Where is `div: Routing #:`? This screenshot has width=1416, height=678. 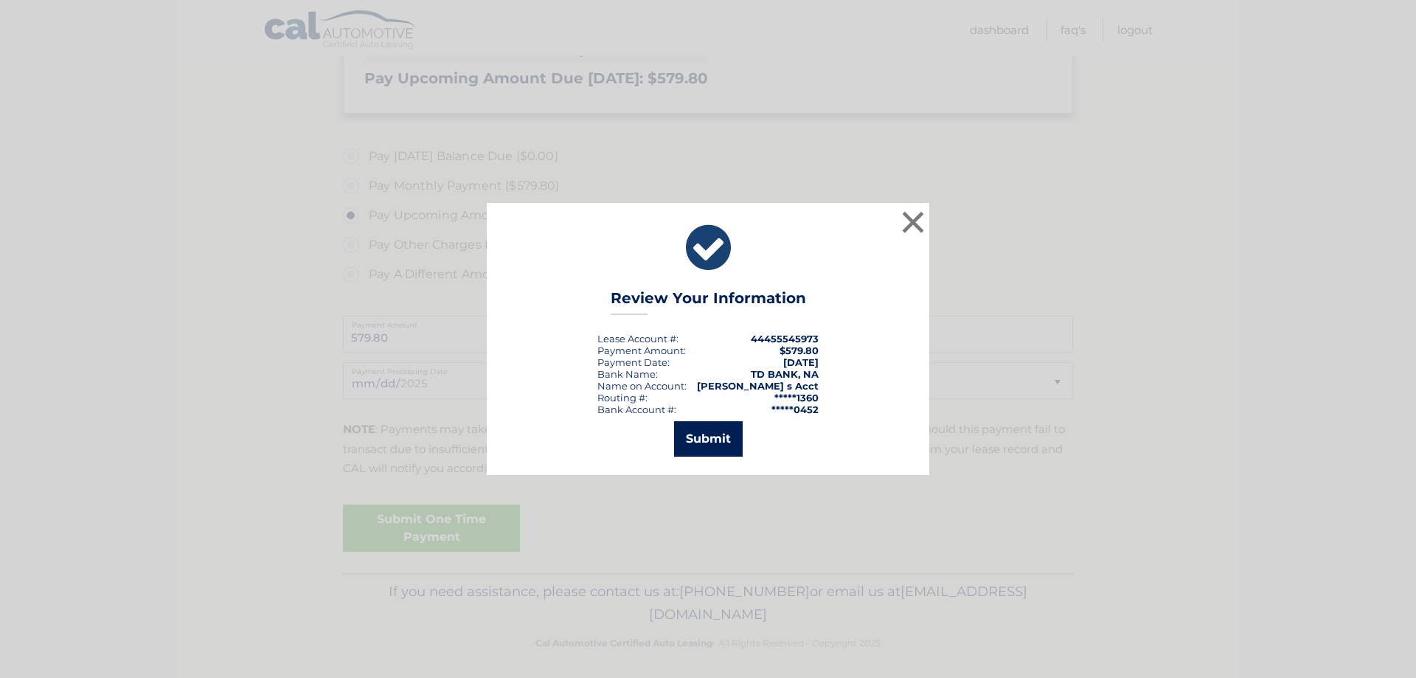
div: Routing #: is located at coordinates (622, 397).